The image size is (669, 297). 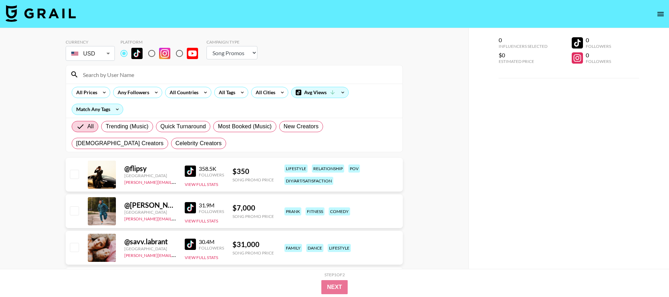 What do you see at coordinates (132, 92) in the screenshot?
I see `div: Any Followers` at bounding box center [132, 92].